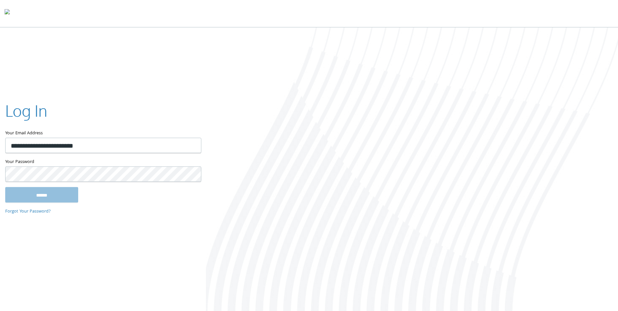 The height and width of the screenshot is (311, 618). Describe the element at coordinates (28, 212) in the screenshot. I see `a: Forgot Your Password?` at that location.